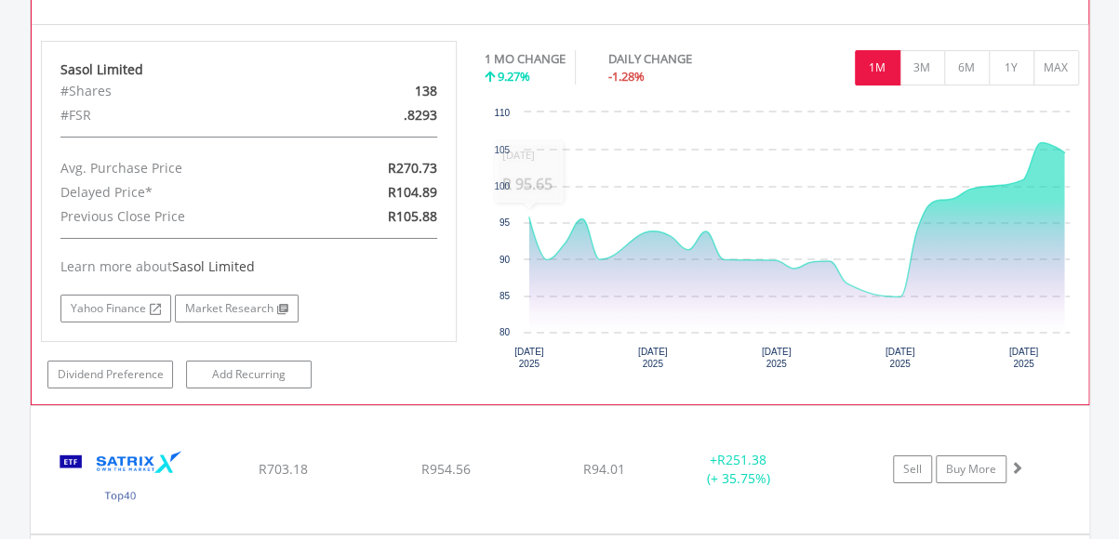 This screenshot has height=539, width=1119. What do you see at coordinates (626, 76) in the screenshot?
I see `span: -1.28%` at bounding box center [626, 76].